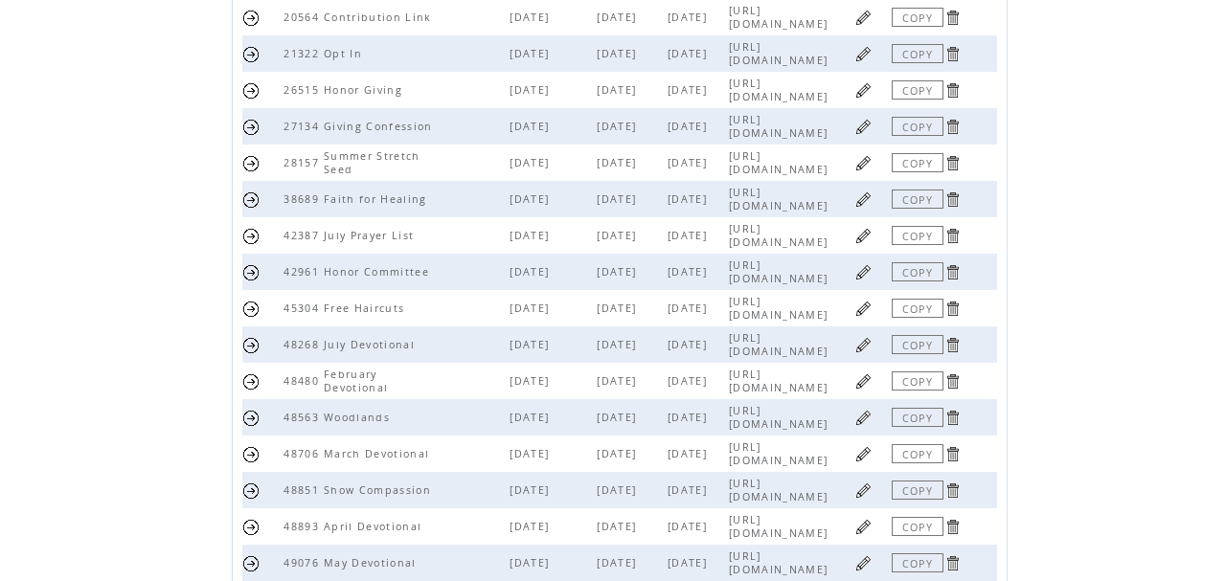  Describe the element at coordinates (345, 54) in the screenshot. I see `span: Opt In` at that location.